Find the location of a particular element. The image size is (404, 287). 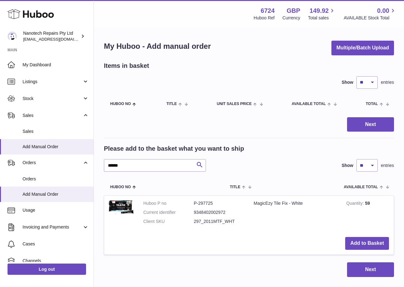

span: Channels is located at coordinates (56, 261).